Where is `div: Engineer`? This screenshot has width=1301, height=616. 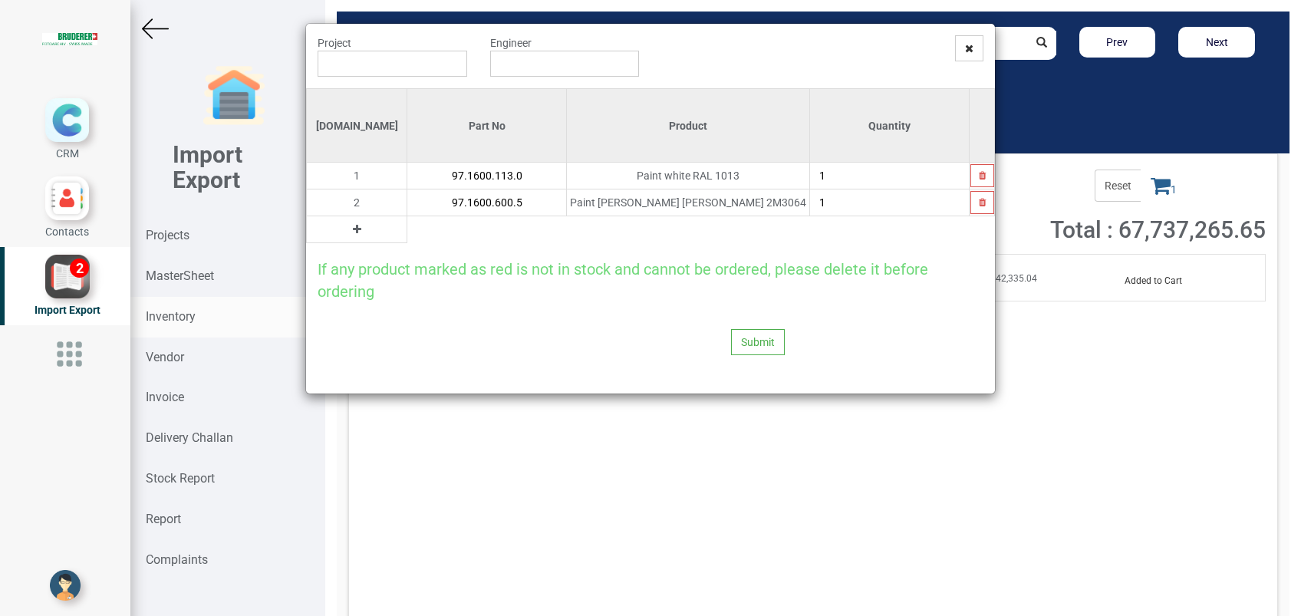
div: Engineer is located at coordinates (565, 56).